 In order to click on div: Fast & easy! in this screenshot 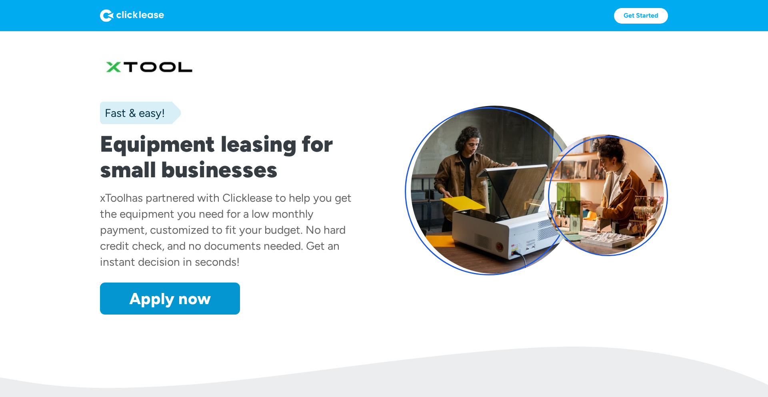, I will do `click(132, 113)`.